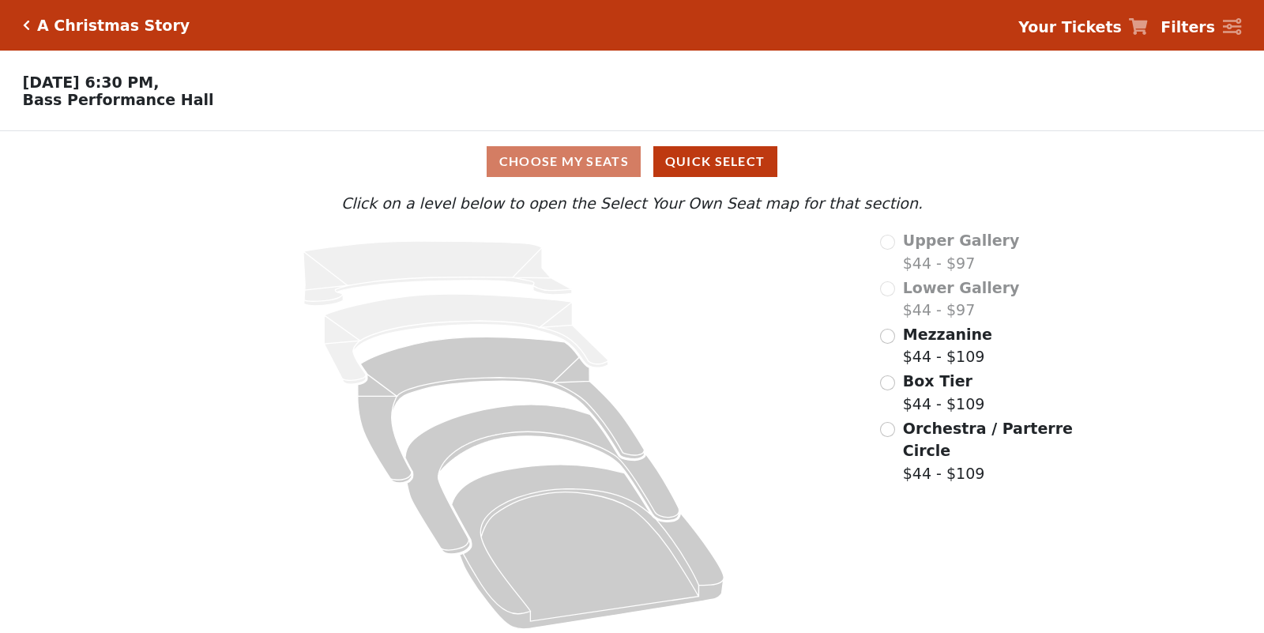  What do you see at coordinates (113, 25) in the screenshot?
I see `h5: A Christmas Story` at bounding box center [113, 25].